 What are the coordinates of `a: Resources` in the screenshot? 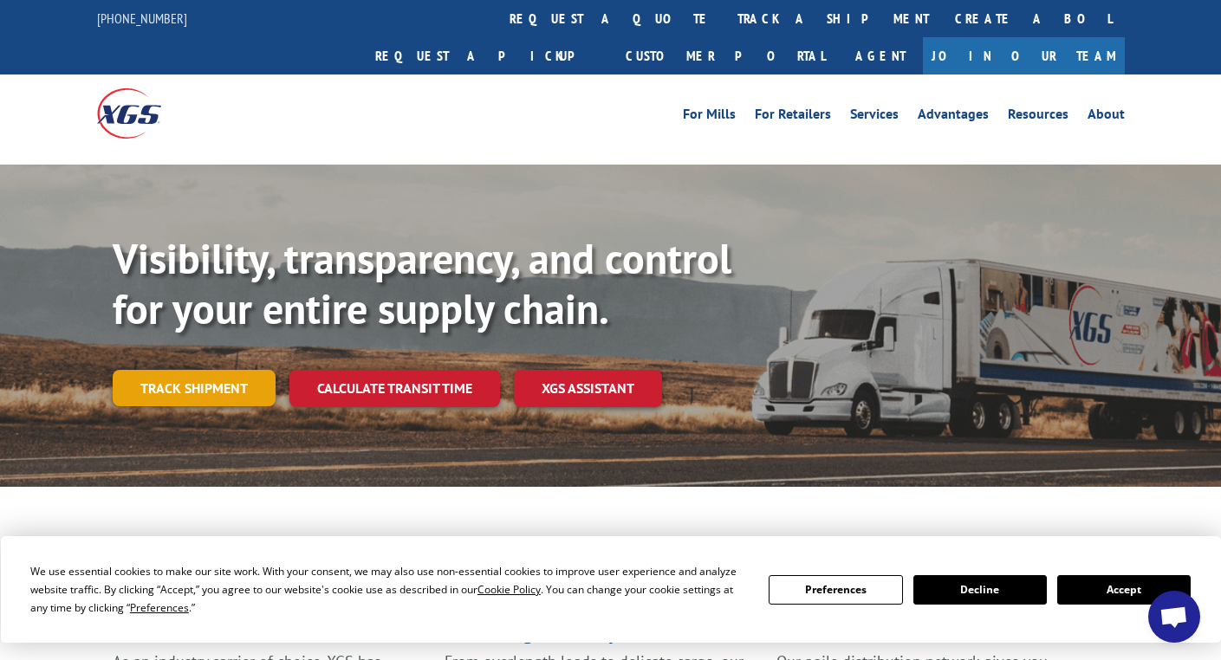 It's located at (1038, 117).